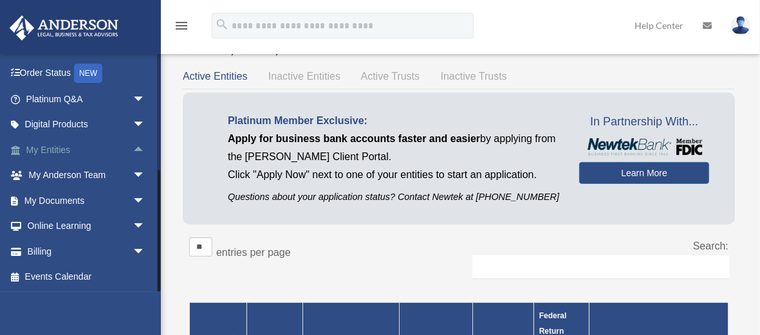 Image resolution: width=760 pixels, height=335 pixels. I want to click on a: menu, so click(181, 28).